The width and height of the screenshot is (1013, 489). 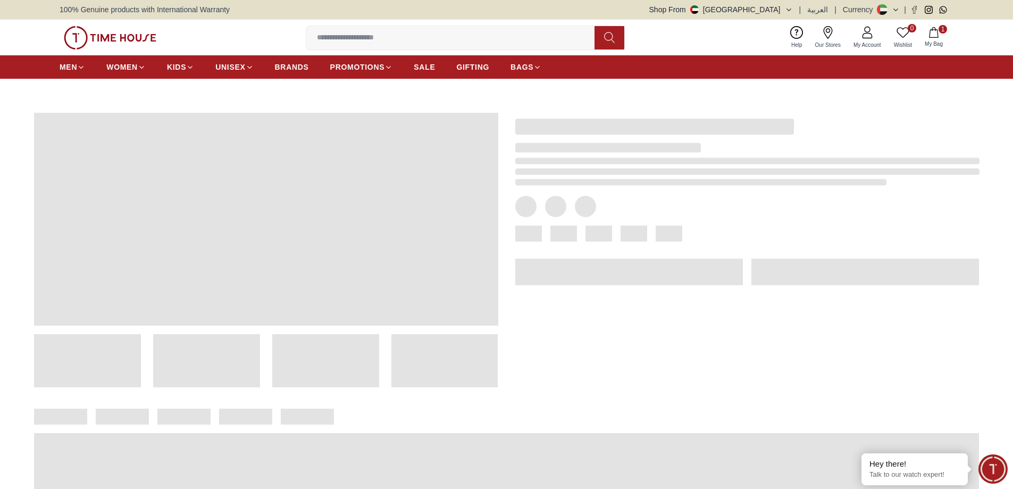 I want to click on a: WOMEN, so click(x=126, y=67).